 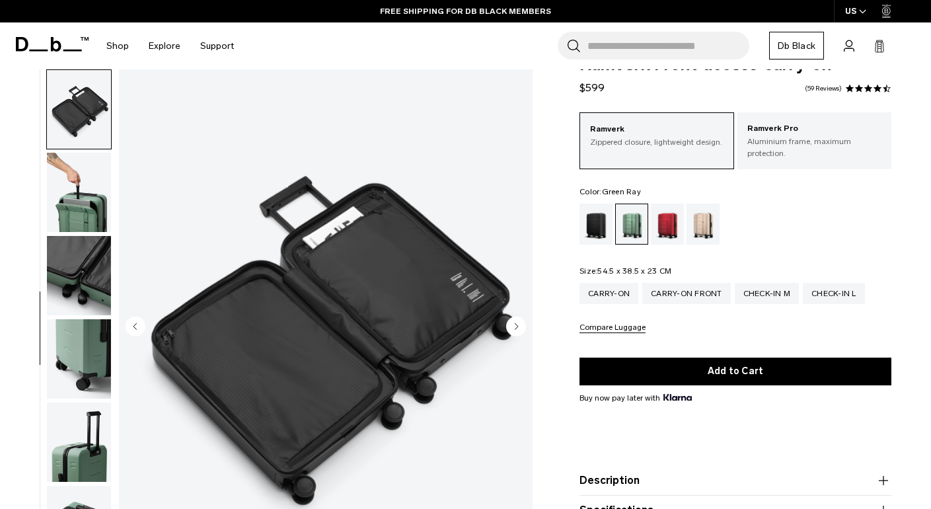 I want to click on a: Check-in M, so click(x=767, y=293).